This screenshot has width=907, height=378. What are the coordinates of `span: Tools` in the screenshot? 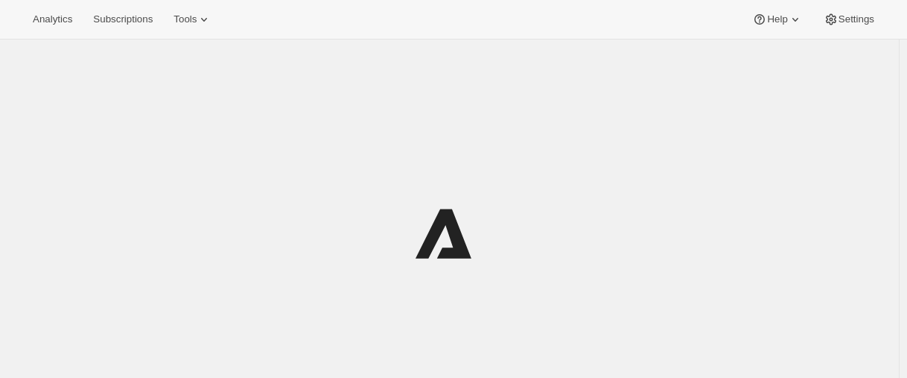 It's located at (185, 19).